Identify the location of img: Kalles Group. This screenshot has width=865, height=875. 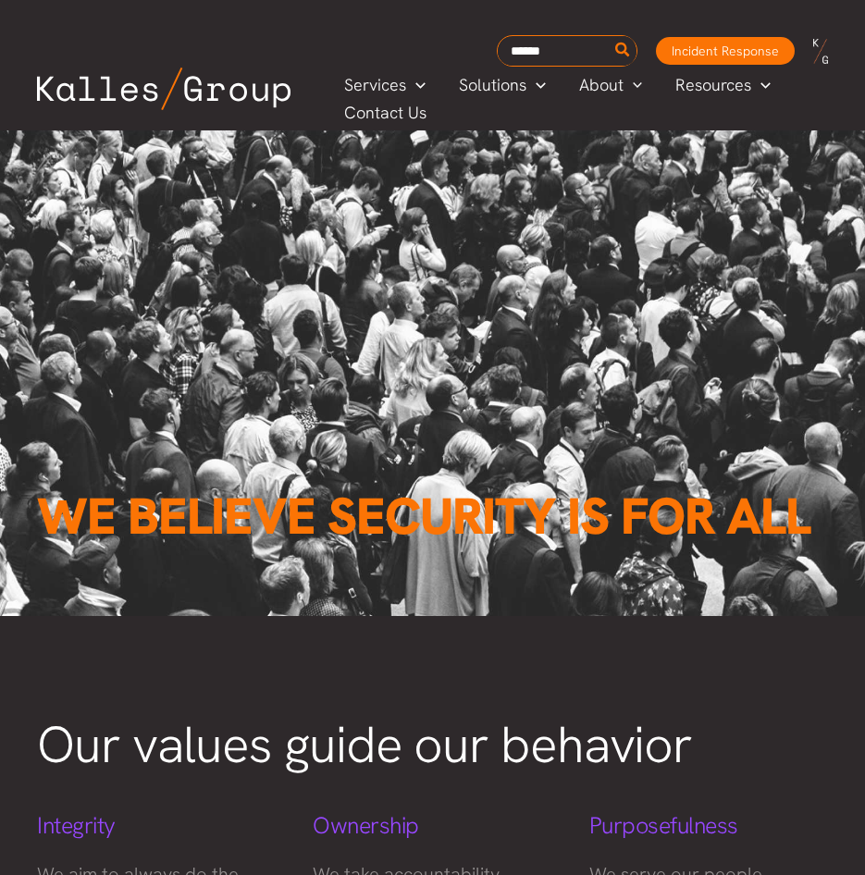
(164, 89).